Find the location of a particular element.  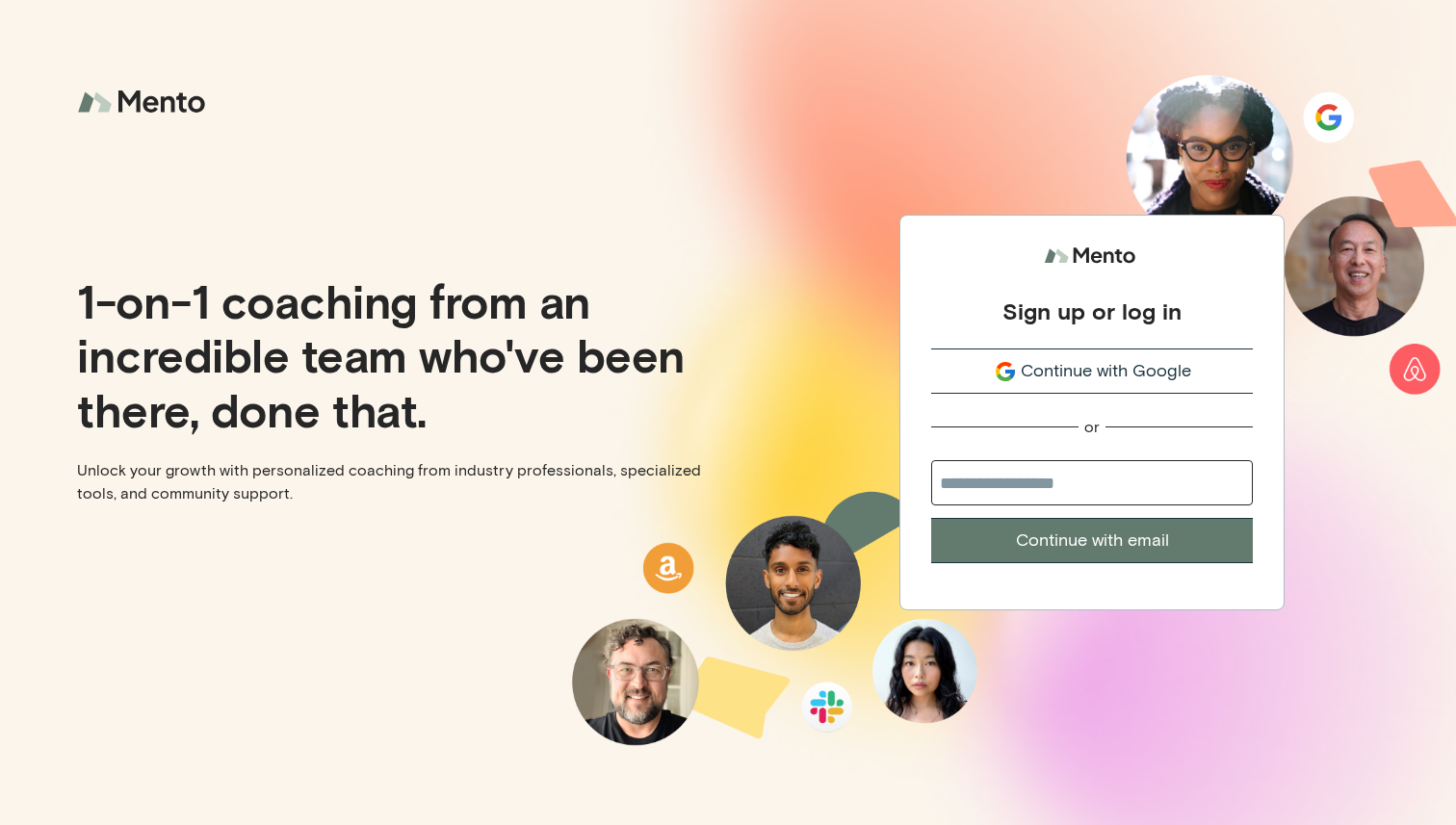

img: logo is located at coordinates (144, 102).